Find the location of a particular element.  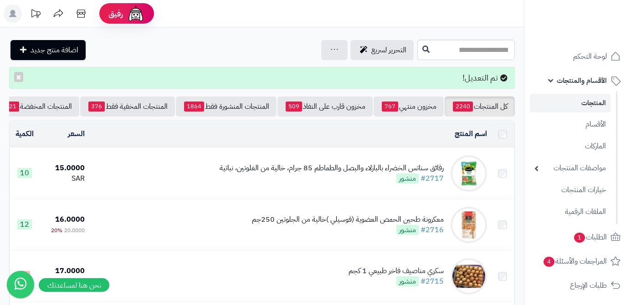

span: اضافة منتج جديد is located at coordinates (54, 50).